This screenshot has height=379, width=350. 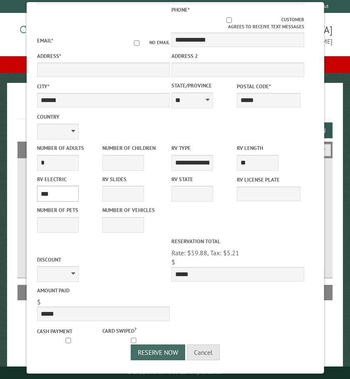 I want to click on label: Card swiped, so click(x=134, y=330).